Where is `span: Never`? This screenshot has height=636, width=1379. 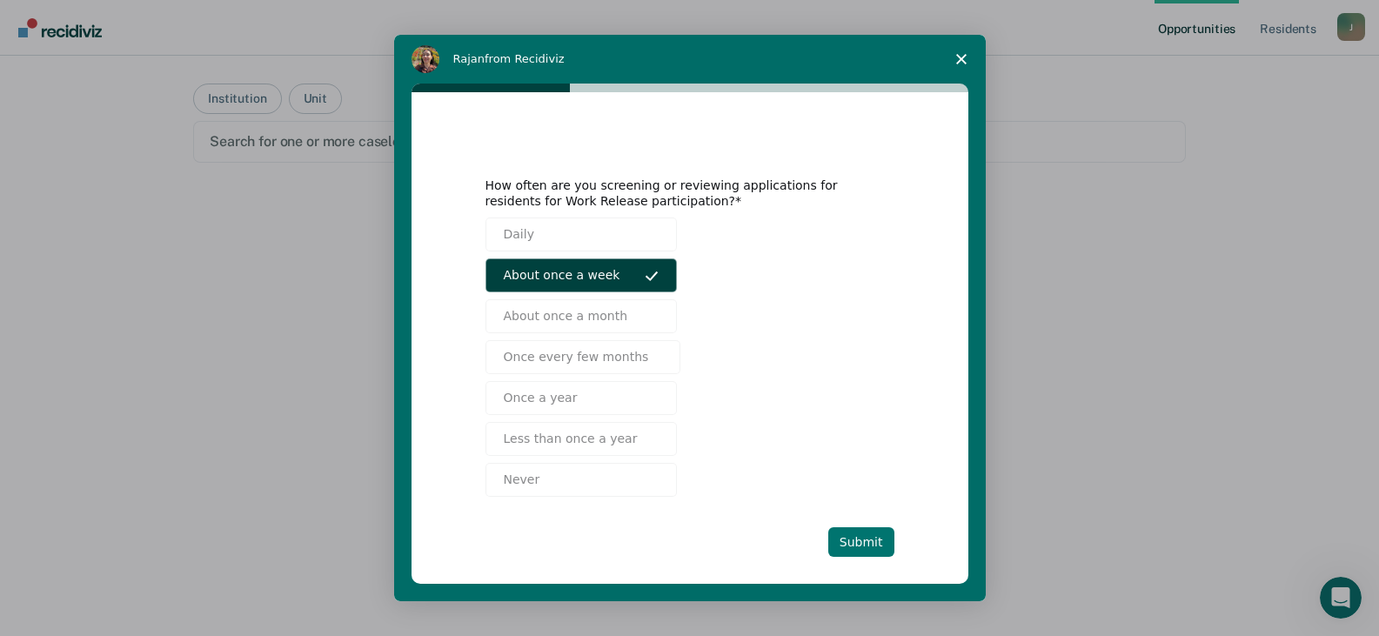 span: Never is located at coordinates (522, 480).